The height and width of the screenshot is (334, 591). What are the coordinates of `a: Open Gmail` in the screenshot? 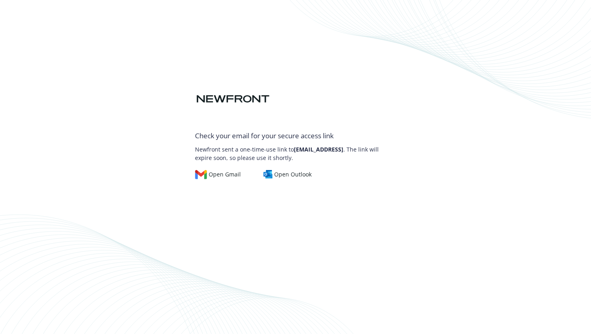 It's located at (221, 174).